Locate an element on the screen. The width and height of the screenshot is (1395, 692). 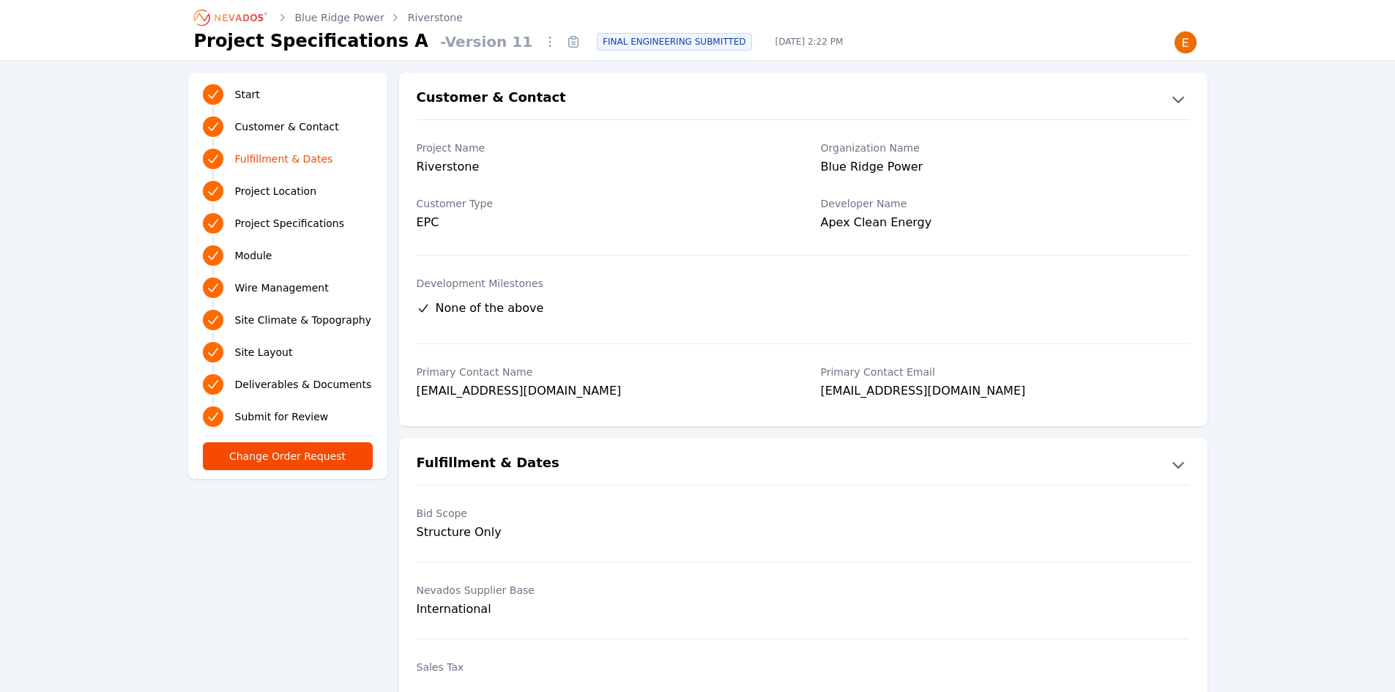
div: Structure Only is located at coordinates (601, 532).